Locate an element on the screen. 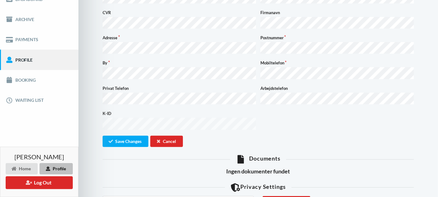 This screenshot has height=197, width=438. label: K-ID is located at coordinates (179, 113).